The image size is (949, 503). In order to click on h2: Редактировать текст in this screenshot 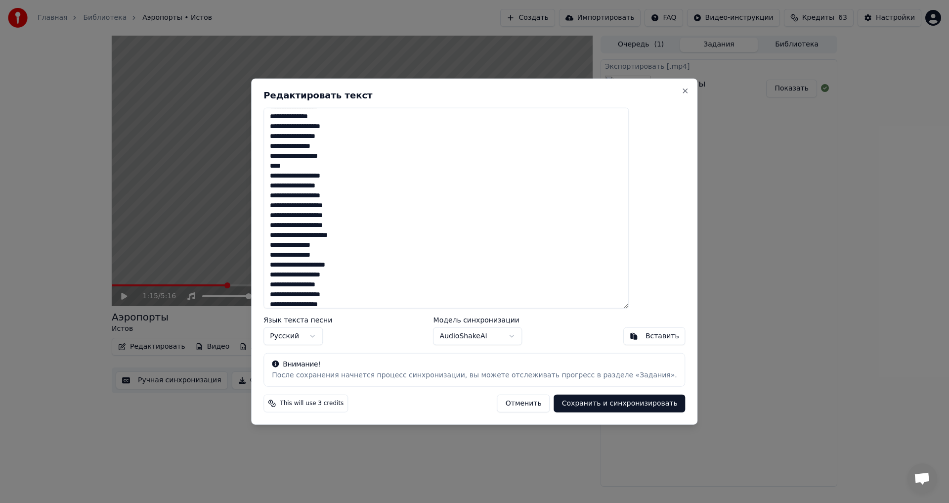, I will do `click(474, 95)`.